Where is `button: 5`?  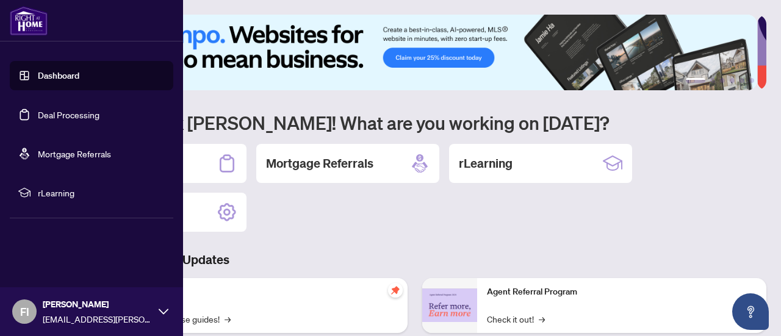 button: 5 is located at coordinates (742, 81).